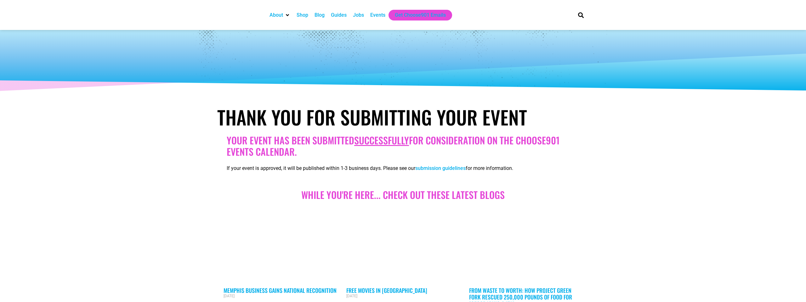 The height and width of the screenshot is (302, 806). I want to click on a: Events, so click(378, 15).